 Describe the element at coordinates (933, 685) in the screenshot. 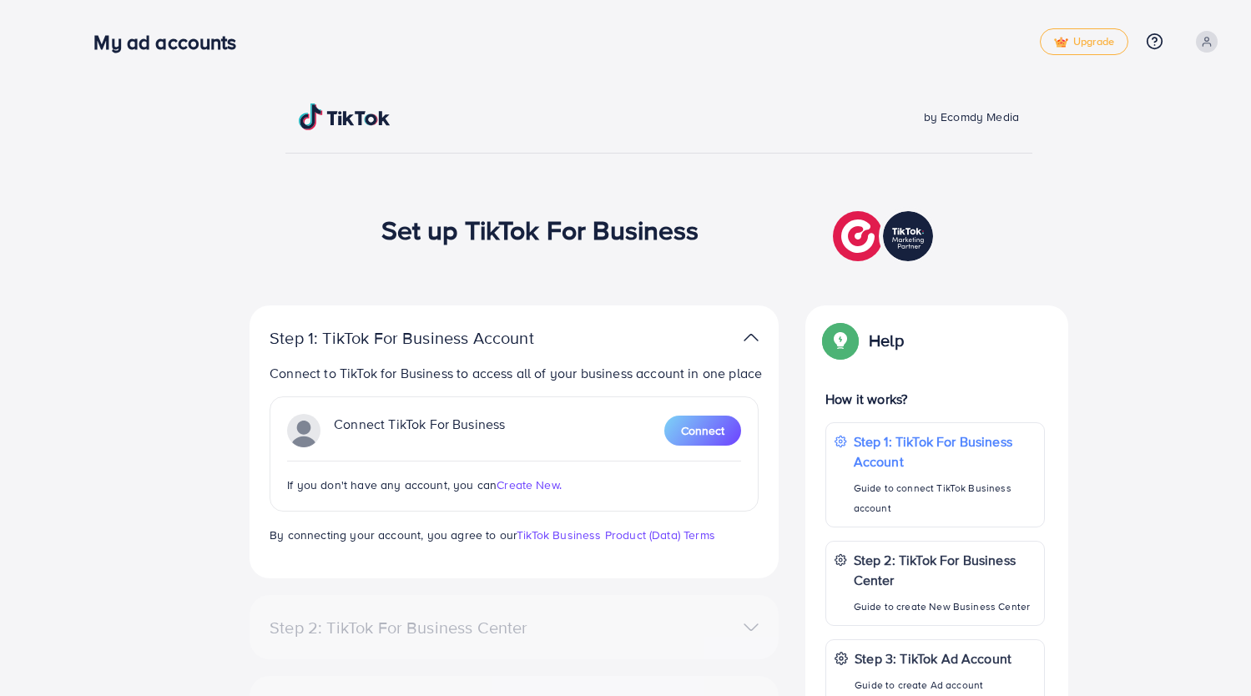

I see `p: Guide to create Ad account` at that location.